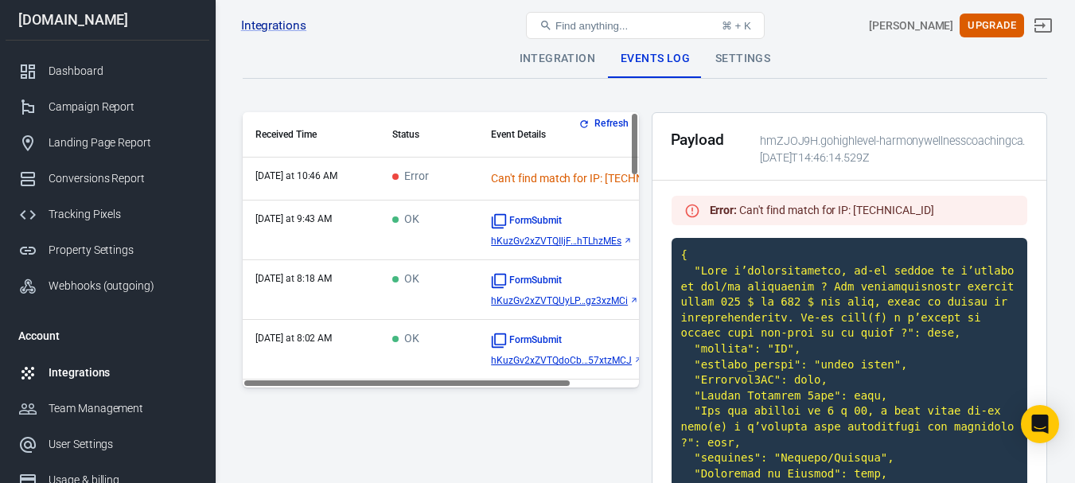 The height and width of the screenshot is (483, 1075). I want to click on div: Tracking Pixels, so click(123, 214).